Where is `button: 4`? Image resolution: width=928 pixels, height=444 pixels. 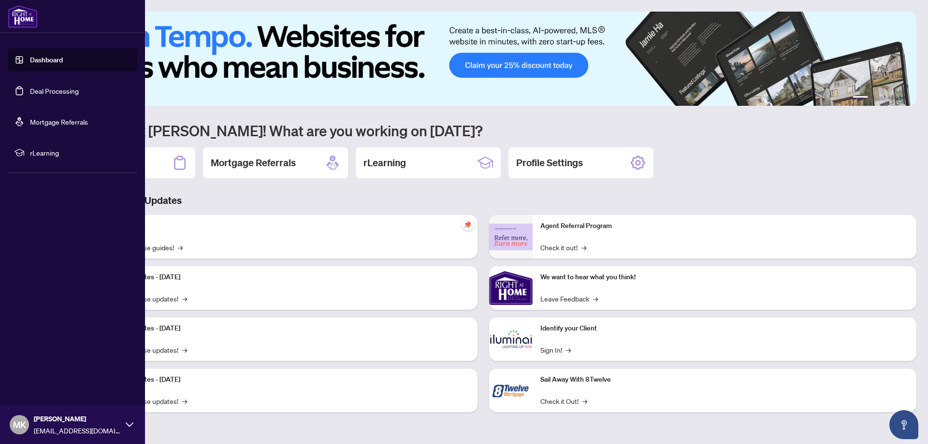
button: 4 is located at coordinates (889, 98).